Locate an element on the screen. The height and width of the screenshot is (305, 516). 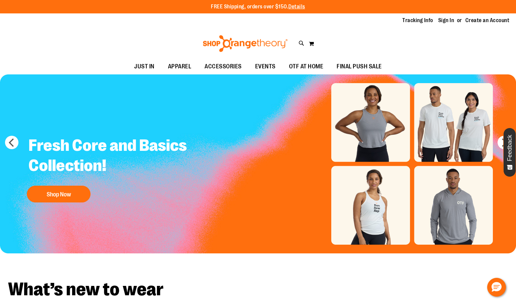
a: OTF AT HOME is located at coordinates (306, 67).